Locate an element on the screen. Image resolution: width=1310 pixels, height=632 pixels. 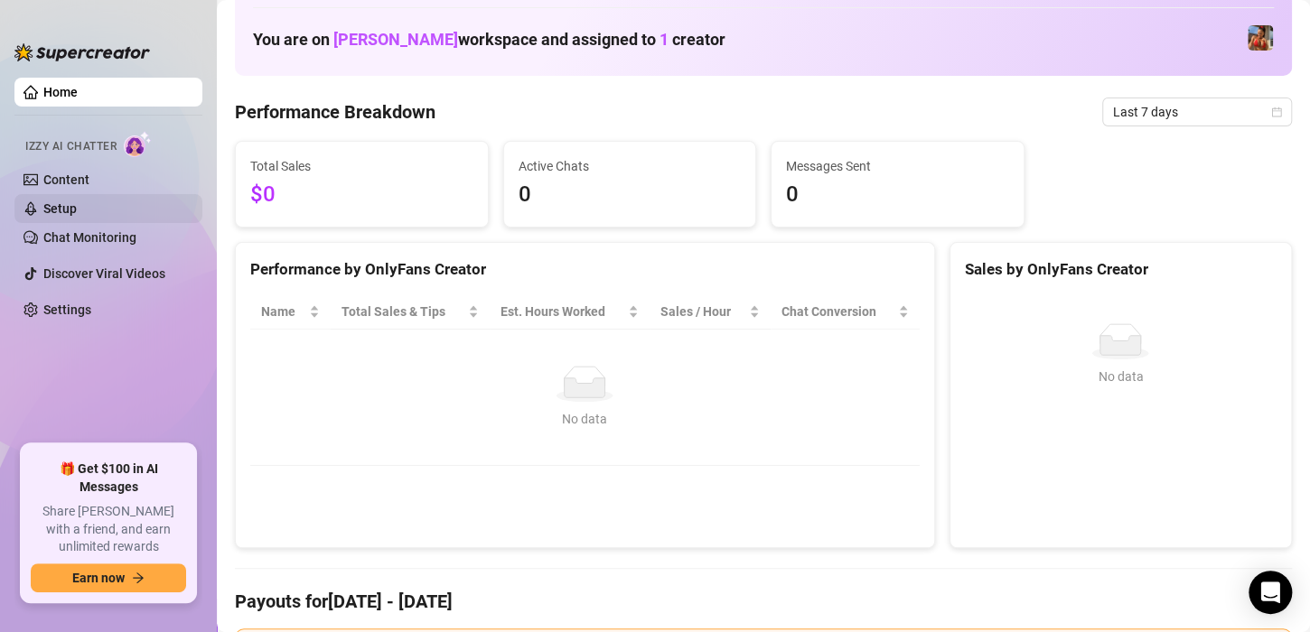
span: Earn now is located at coordinates (98, 578).